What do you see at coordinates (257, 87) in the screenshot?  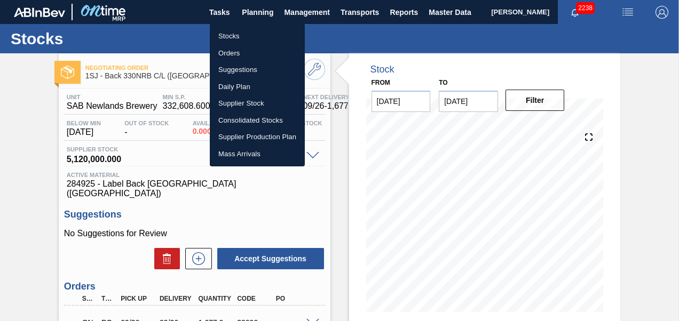 I see `li: Daily Plan` at bounding box center [257, 87].